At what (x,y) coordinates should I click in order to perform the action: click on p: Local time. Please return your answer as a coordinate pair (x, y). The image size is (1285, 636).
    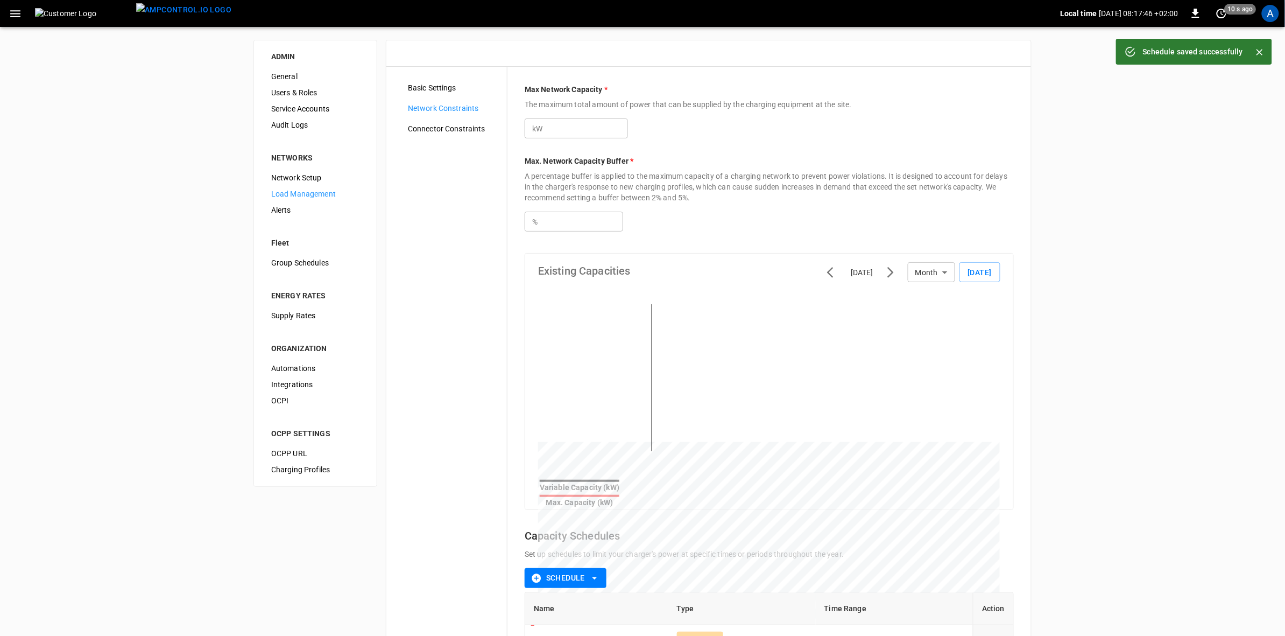
    Looking at the image, I should click on (1079, 13).